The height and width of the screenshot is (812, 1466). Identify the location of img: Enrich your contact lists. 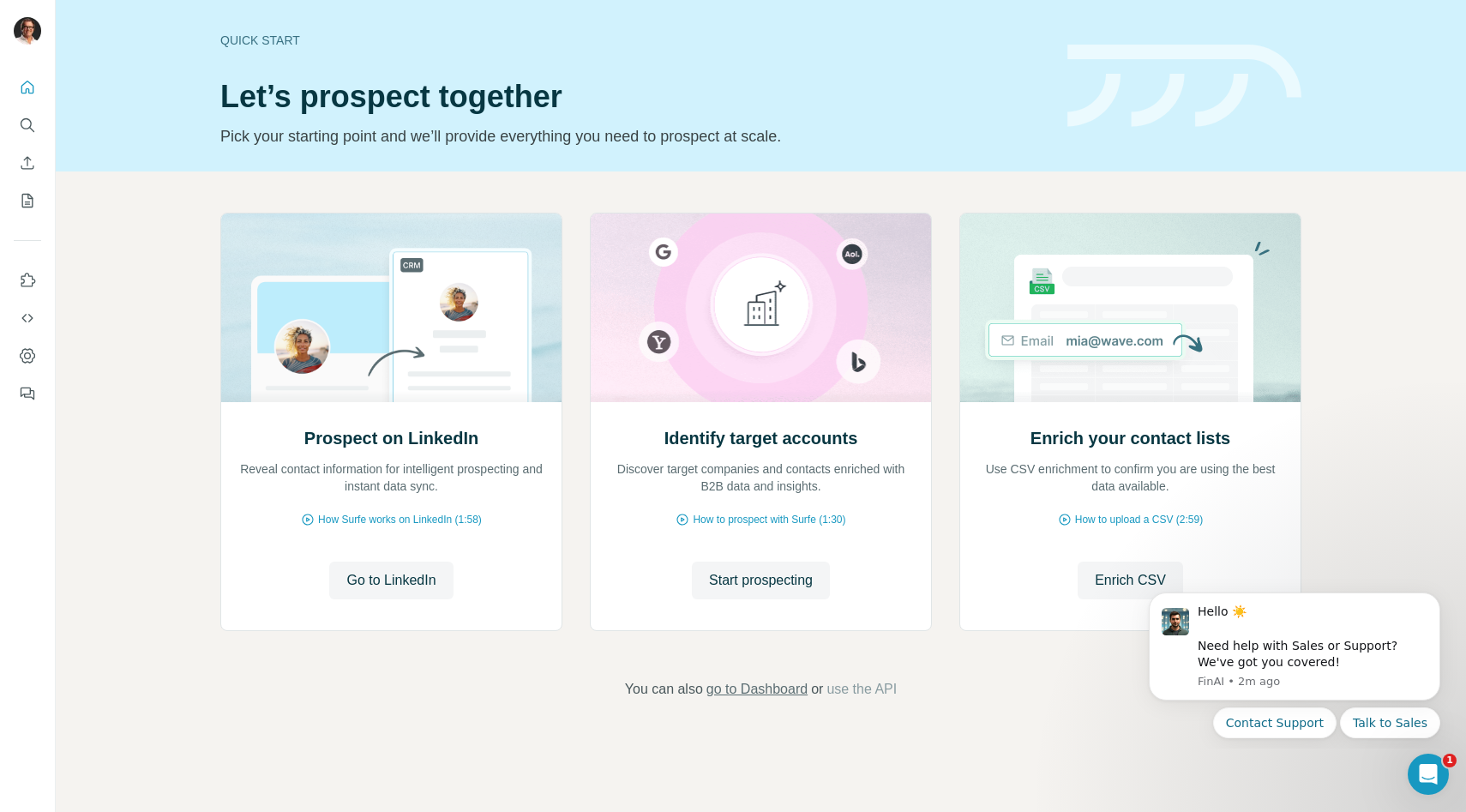
(1130, 308).